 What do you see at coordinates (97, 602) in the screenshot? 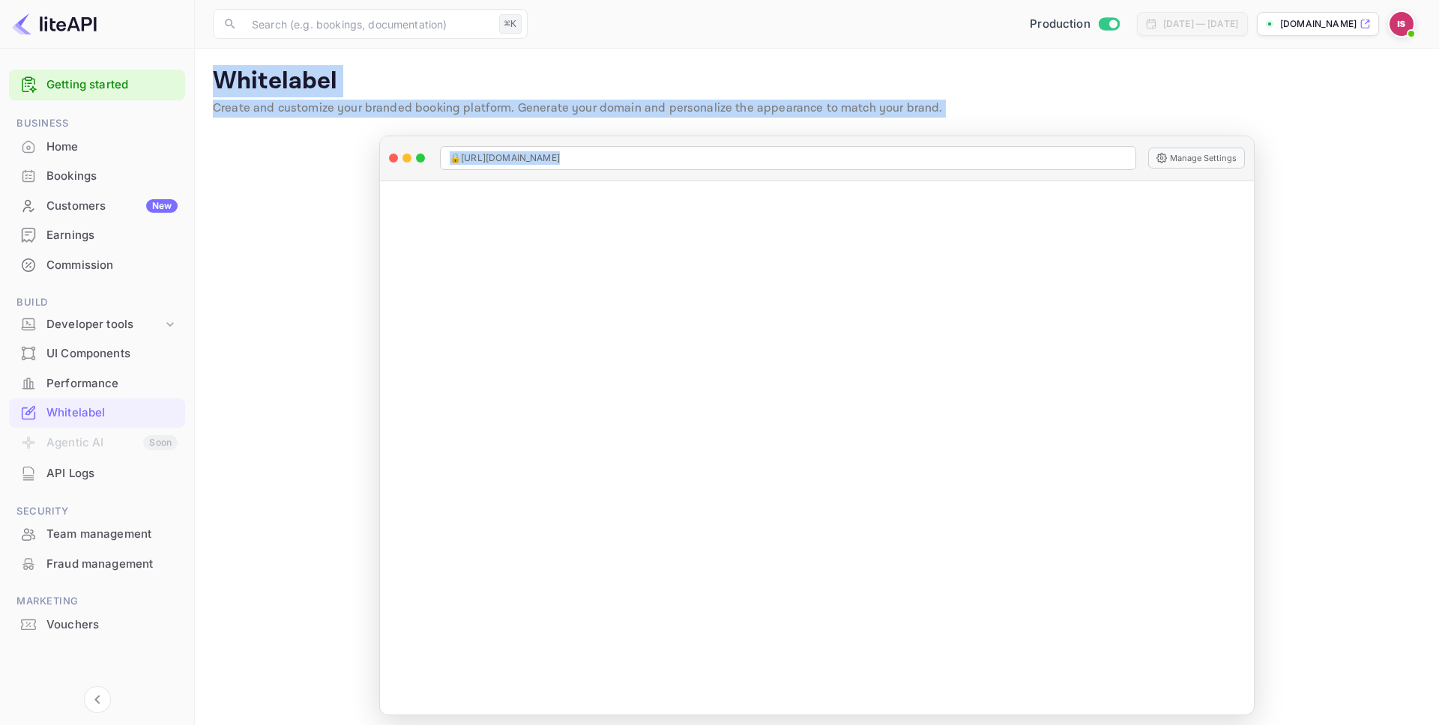
I see `span: Marketing` at bounding box center [97, 602].